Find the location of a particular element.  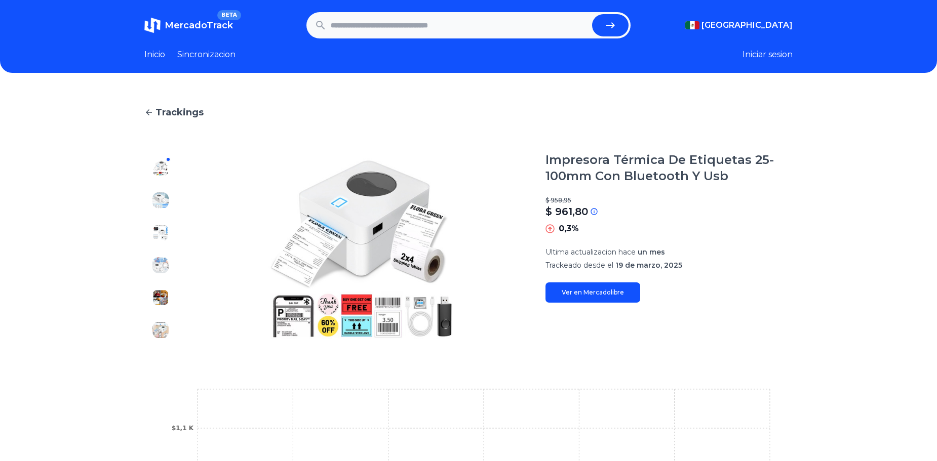

button: Iniciar sesion is located at coordinates (767, 55).